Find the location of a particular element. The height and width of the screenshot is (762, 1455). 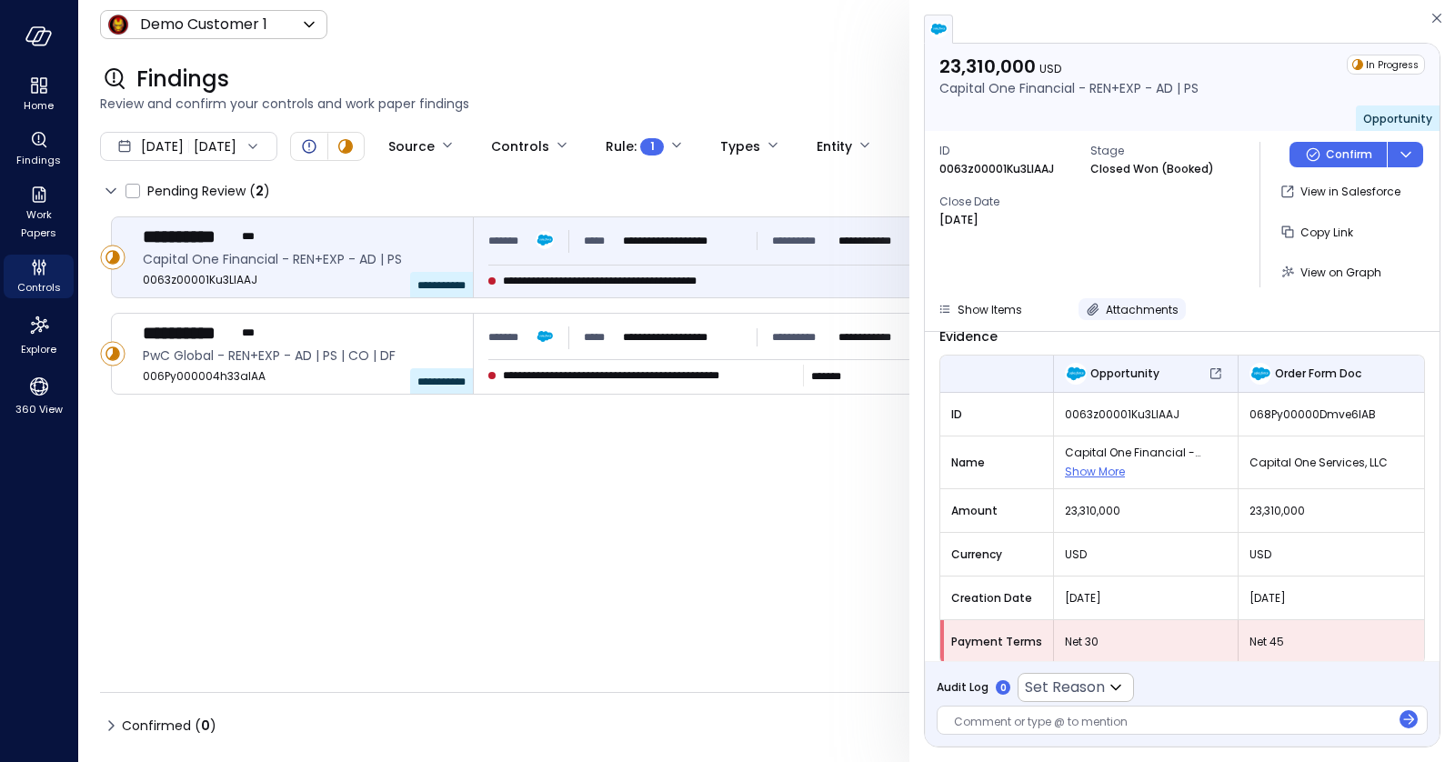

button: View in Salesforce is located at coordinates (1342, 192).